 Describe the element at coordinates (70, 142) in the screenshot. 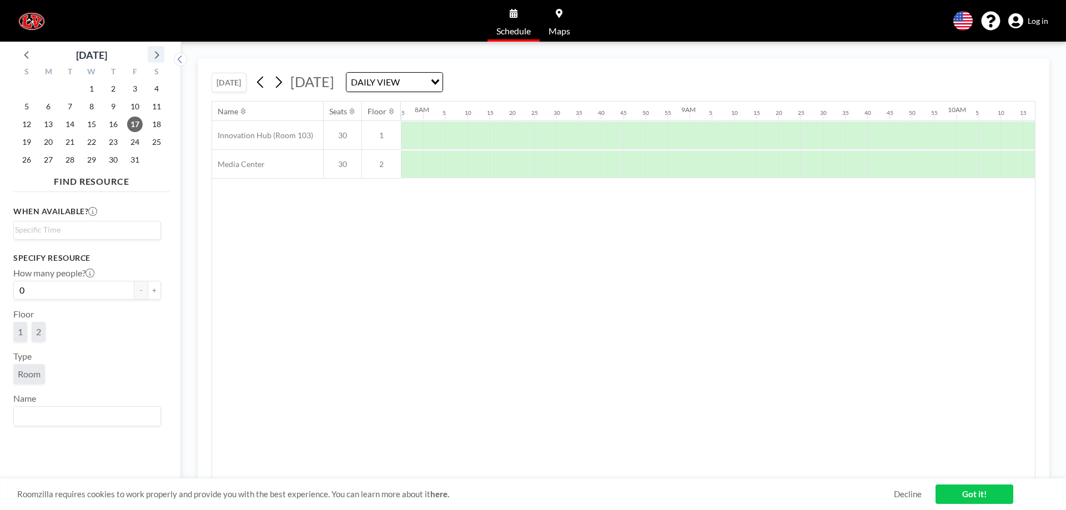

I see `span: Tuesday, October 21, 2025` at that location.